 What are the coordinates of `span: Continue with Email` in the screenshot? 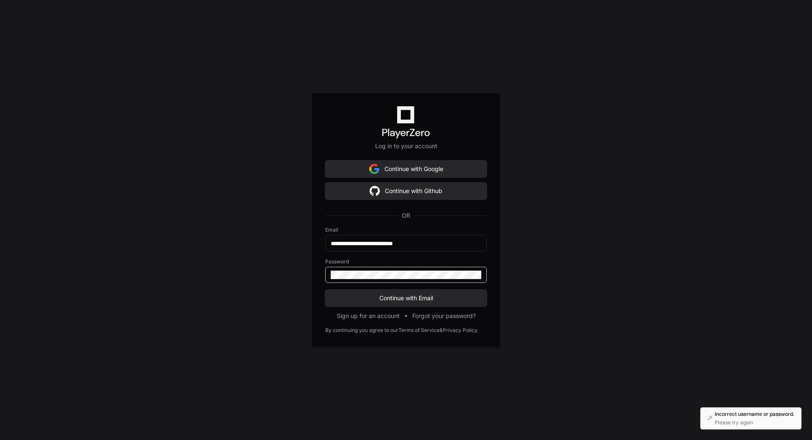 It's located at (406, 298).